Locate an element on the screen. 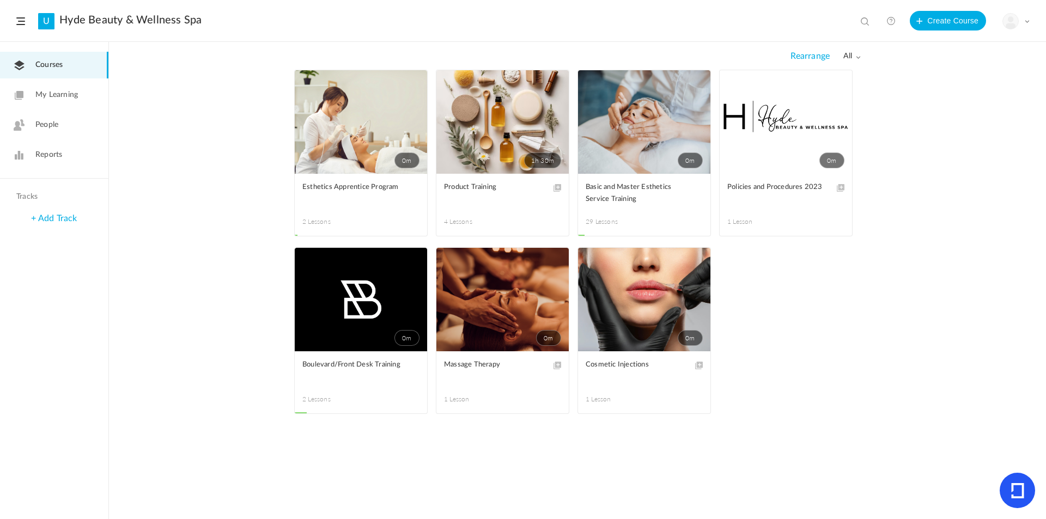 The height and width of the screenshot is (519, 1046). a: Product Training is located at coordinates (502, 193).